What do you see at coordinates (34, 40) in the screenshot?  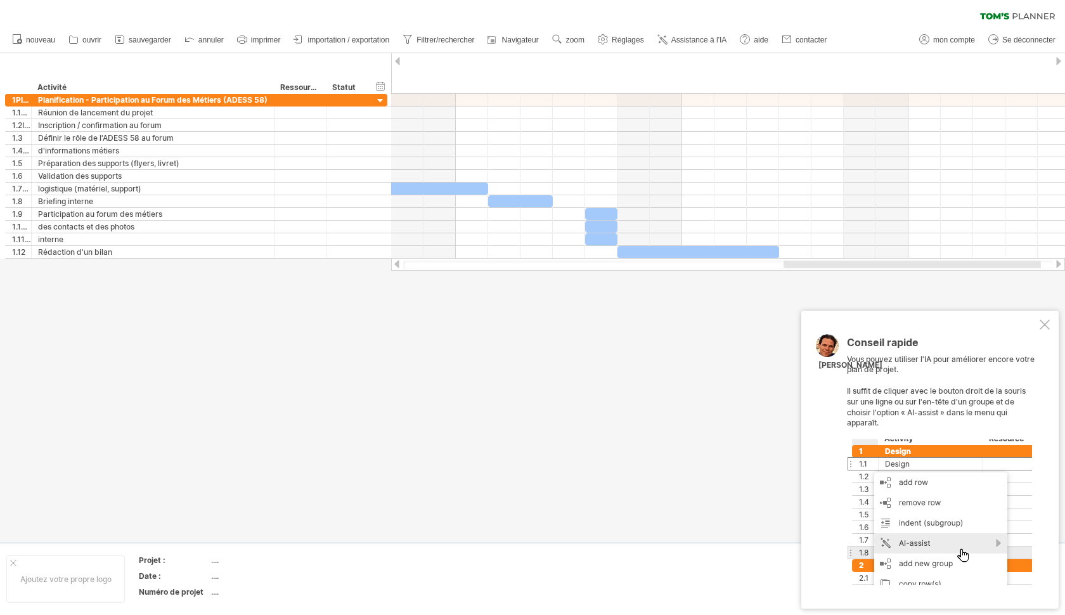 I see `a: nouveau` at bounding box center [34, 40].